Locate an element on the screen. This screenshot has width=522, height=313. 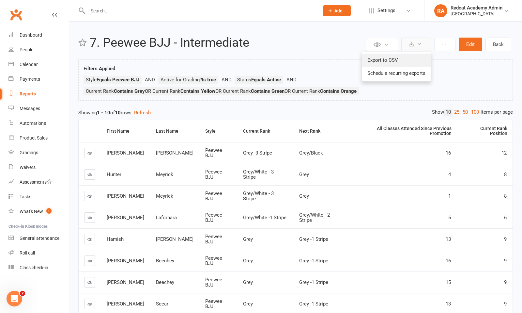
div: Reports is located at coordinates (28, 94).